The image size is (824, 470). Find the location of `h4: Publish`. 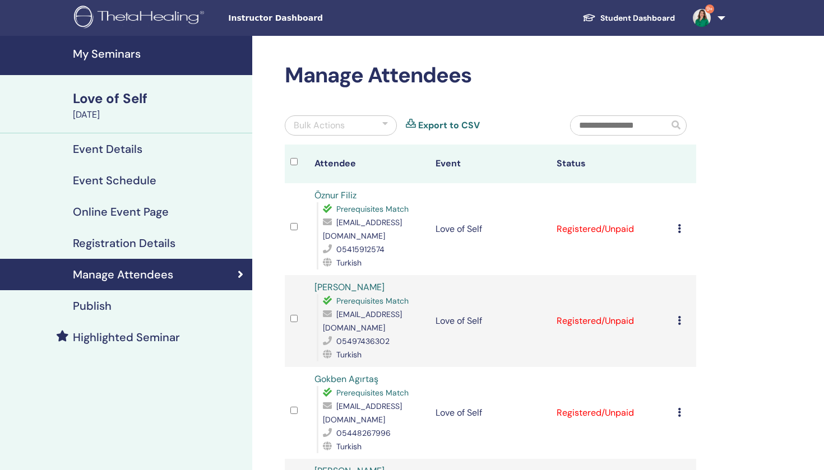

h4: Publish is located at coordinates (92, 306).